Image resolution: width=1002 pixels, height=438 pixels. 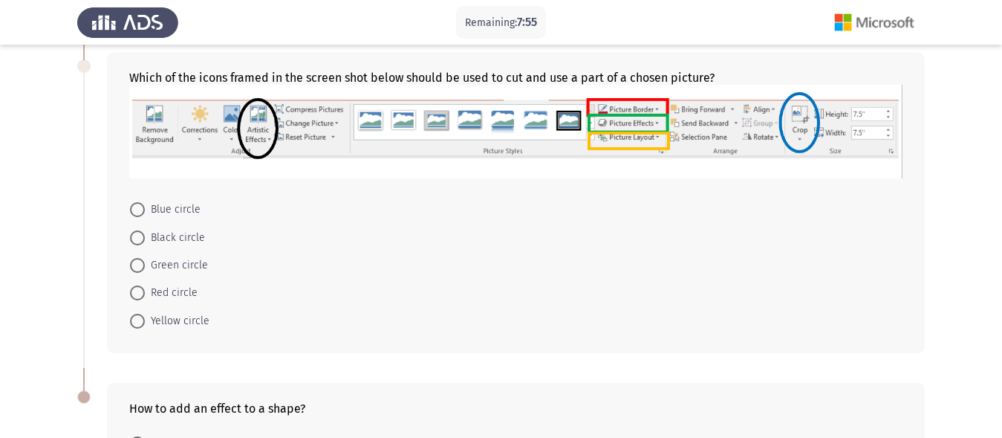 What do you see at coordinates (516, 132) in the screenshot?
I see `img: U2NyZWVuc2hvdCAyMDI0LTA1LTEzIGF0IDQuMDQuNTggUE0ucG5nMTcxNTYwNTUxNjY5MQ==.png` at bounding box center [516, 132].